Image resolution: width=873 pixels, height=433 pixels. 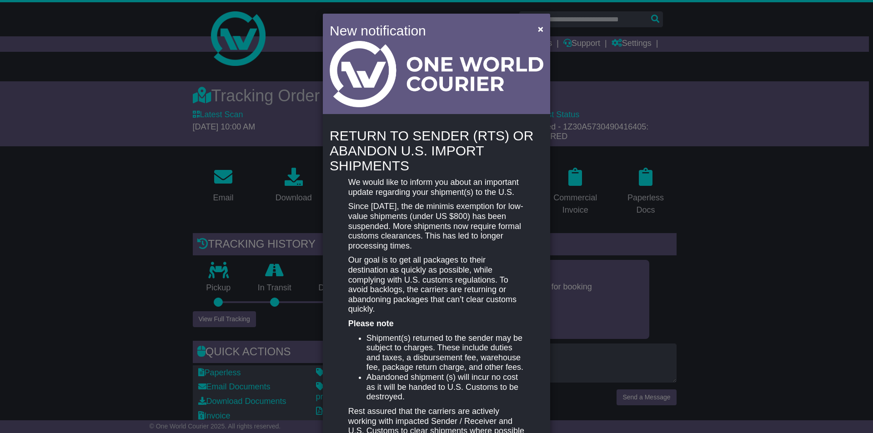 What do you see at coordinates (436, 74) in the screenshot?
I see `img: Light` at bounding box center [436, 74].